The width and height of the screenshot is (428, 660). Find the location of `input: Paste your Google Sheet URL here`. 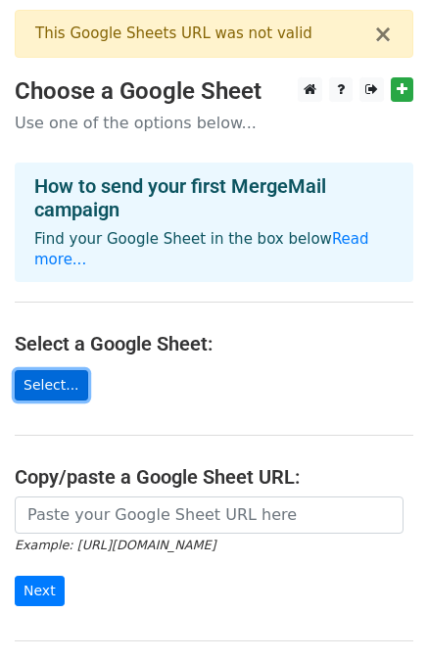

input: Paste your Google Sheet URL here is located at coordinates (209, 515).